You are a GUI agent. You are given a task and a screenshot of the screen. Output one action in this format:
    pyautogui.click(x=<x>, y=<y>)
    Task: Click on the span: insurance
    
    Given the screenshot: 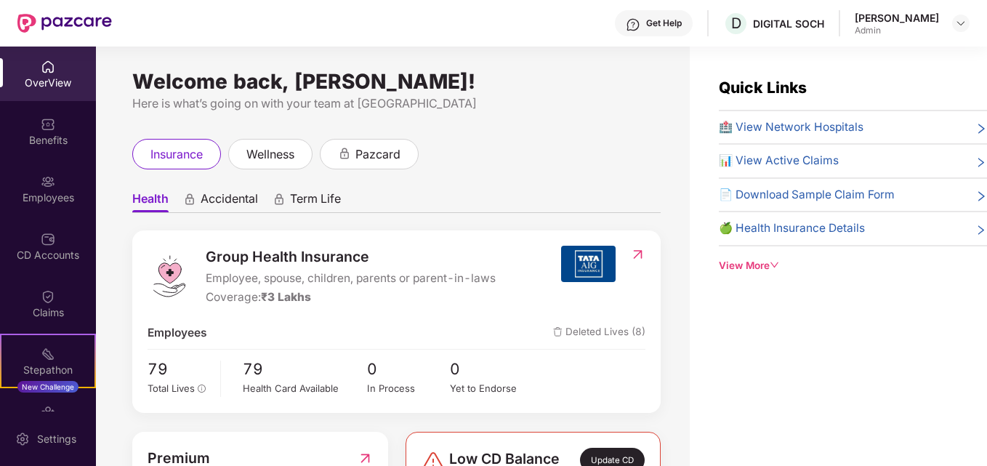 What is the action you would take?
    pyautogui.click(x=177, y=154)
    